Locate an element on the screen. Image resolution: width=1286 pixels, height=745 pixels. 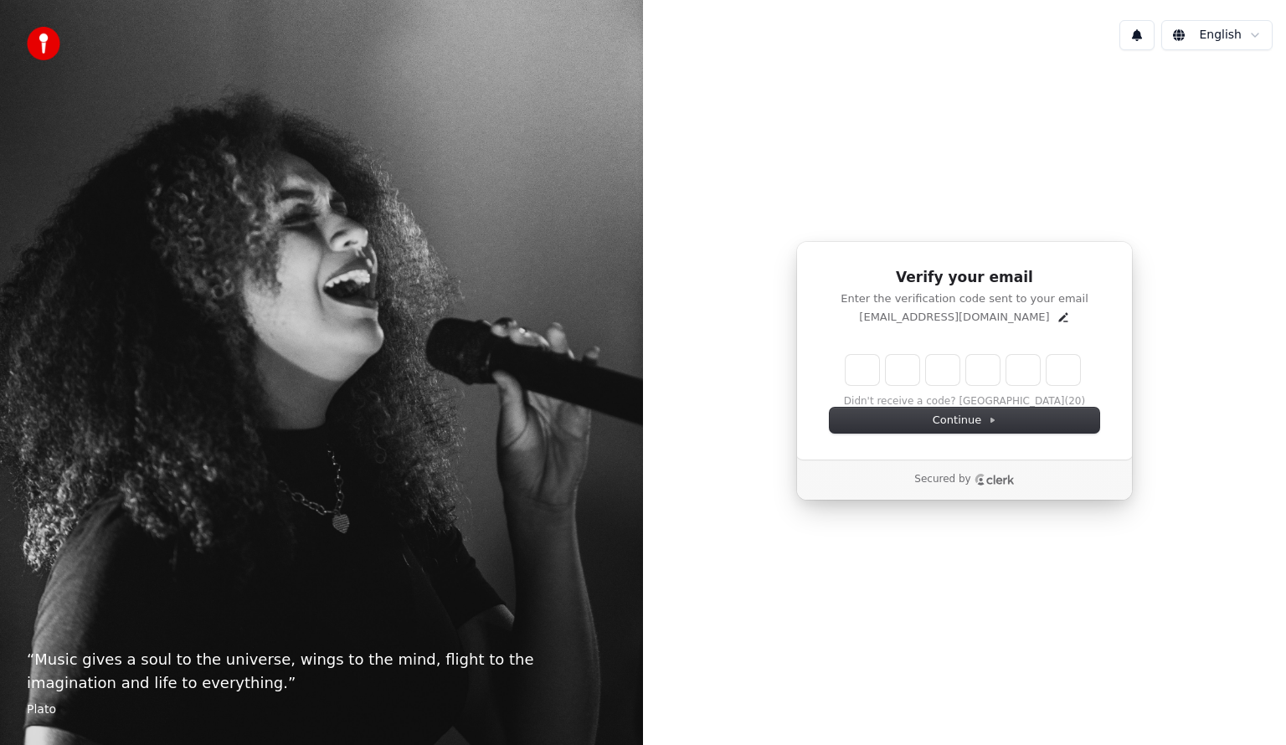
a: Clerk logo is located at coordinates (995, 480).